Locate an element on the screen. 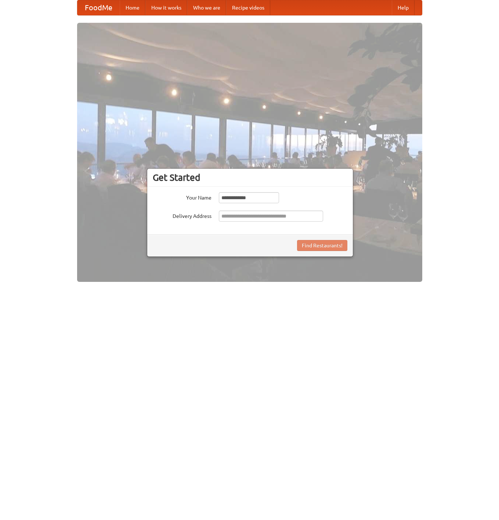  a: How it works is located at coordinates (166, 8).